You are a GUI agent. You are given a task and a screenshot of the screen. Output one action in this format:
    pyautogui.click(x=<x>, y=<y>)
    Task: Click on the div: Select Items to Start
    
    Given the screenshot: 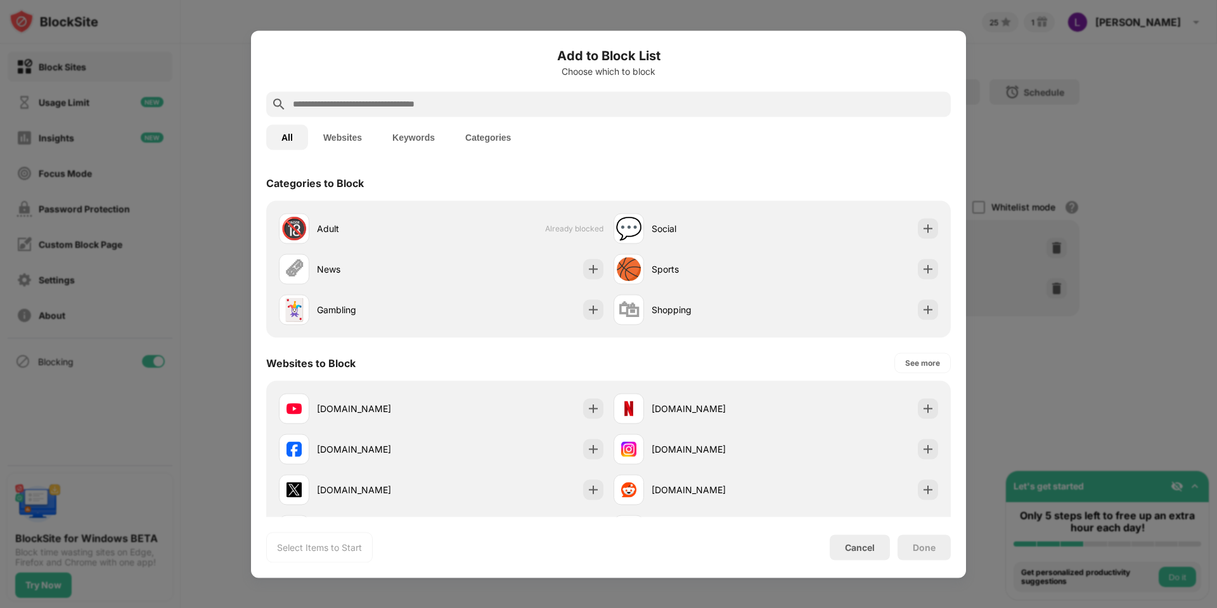 What is the action you would take?
    pyautogui.click(x=319, y=547)
    